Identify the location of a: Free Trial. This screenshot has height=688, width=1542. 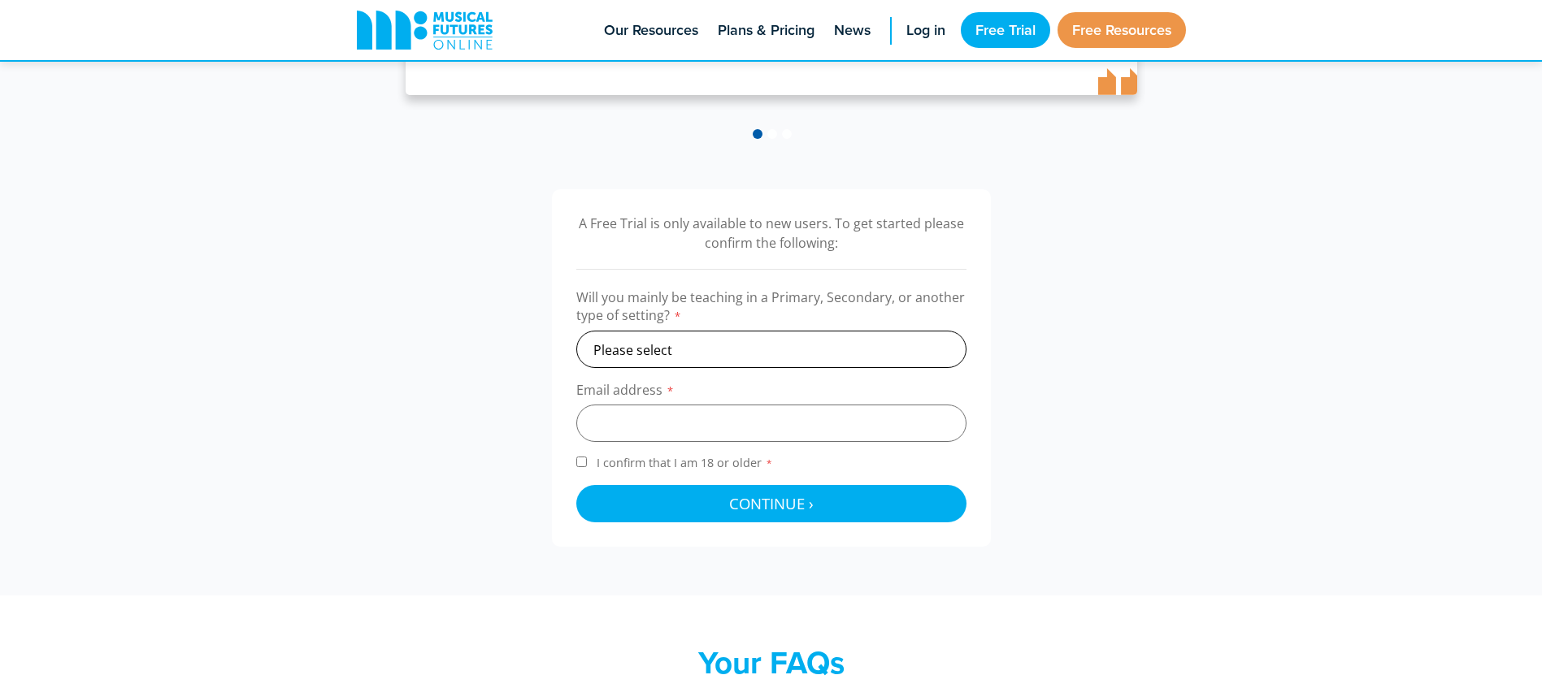
(1005, 30).